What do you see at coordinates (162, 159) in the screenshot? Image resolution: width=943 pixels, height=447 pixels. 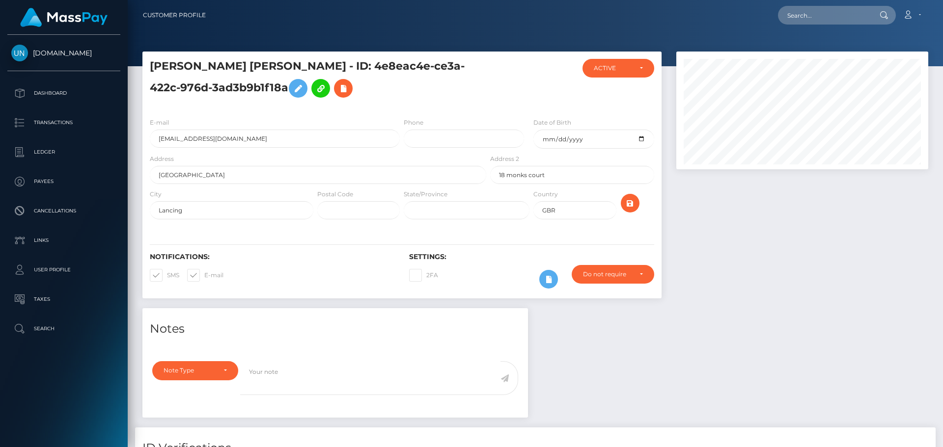 I see `label: Address` at bounding box center [162, 159].